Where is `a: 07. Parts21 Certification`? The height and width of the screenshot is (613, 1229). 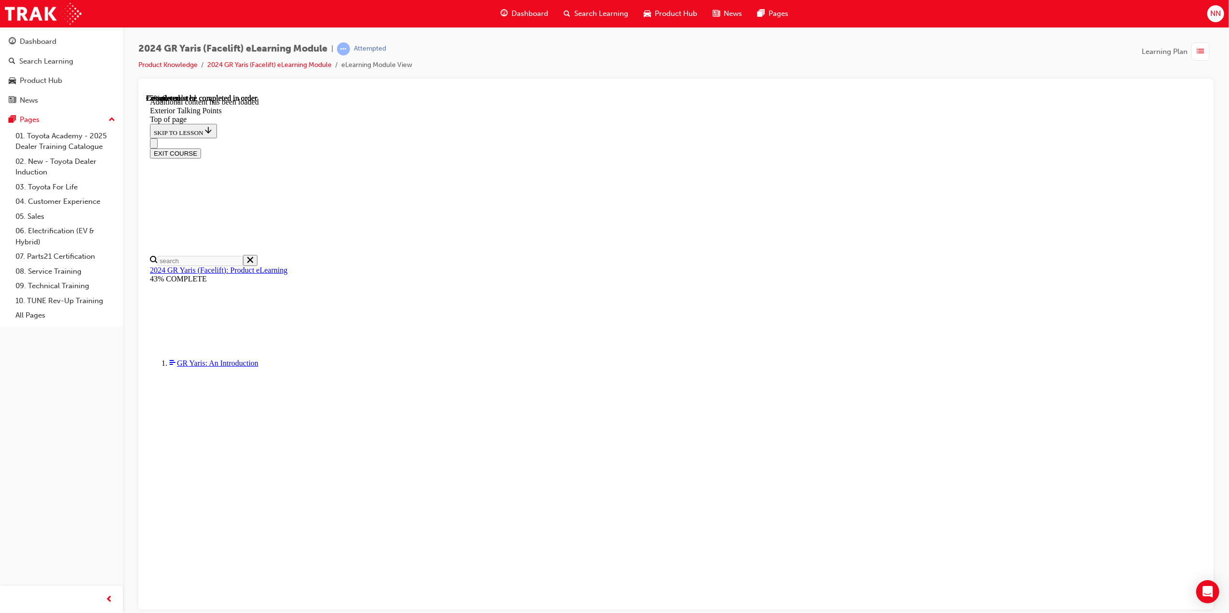
a: 07. Parts21 Certification is located at coordinates (65, 257).